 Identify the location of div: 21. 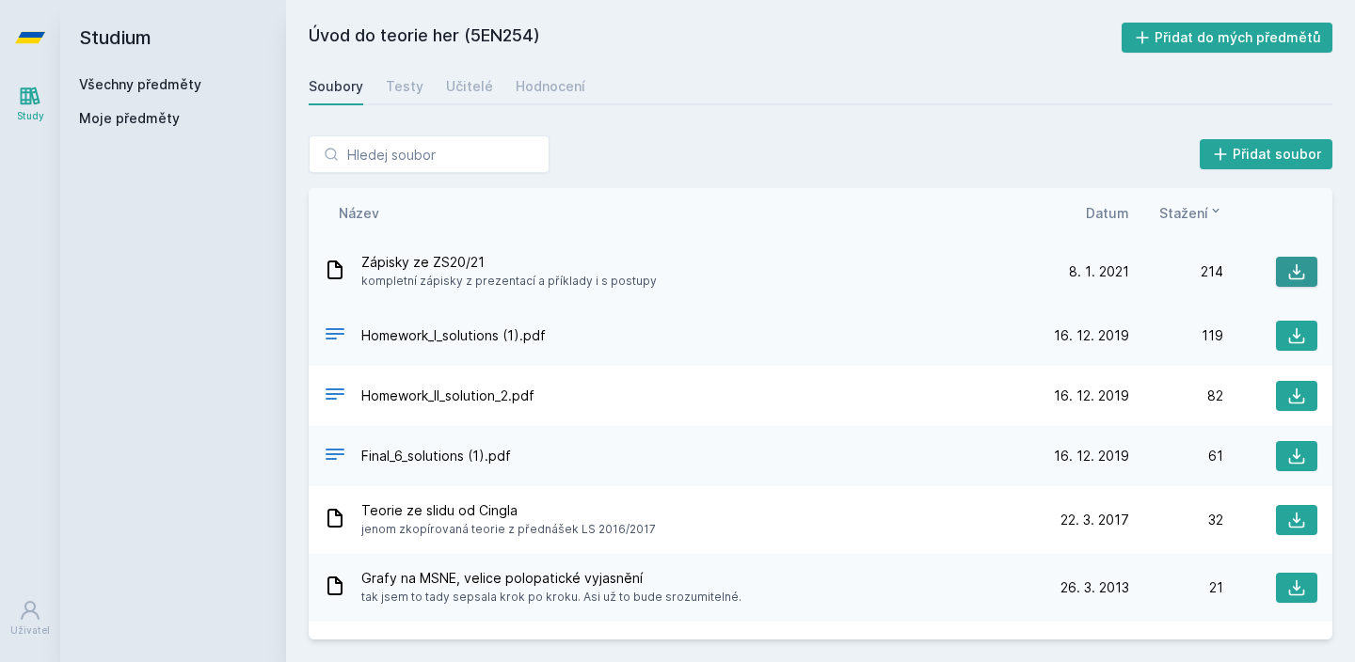
(1176, 588).